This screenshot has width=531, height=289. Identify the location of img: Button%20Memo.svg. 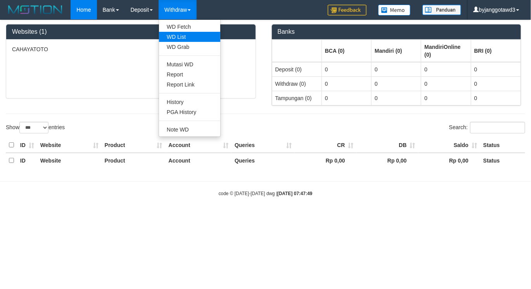
(394, 10).